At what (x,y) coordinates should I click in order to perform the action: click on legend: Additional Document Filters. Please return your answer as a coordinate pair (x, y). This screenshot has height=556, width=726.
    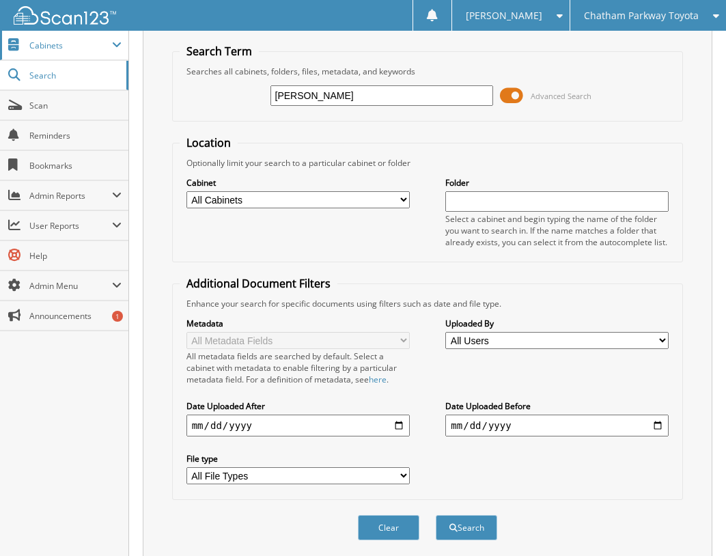
    Looking at the image, I should click on (258, 283).